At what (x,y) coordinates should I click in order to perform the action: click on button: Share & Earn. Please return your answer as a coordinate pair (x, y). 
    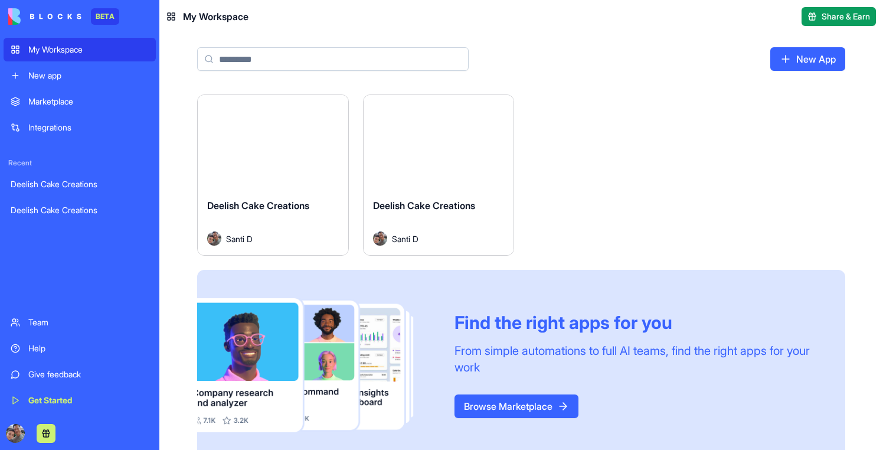
    Looking at the image, I should click on (839, 17).